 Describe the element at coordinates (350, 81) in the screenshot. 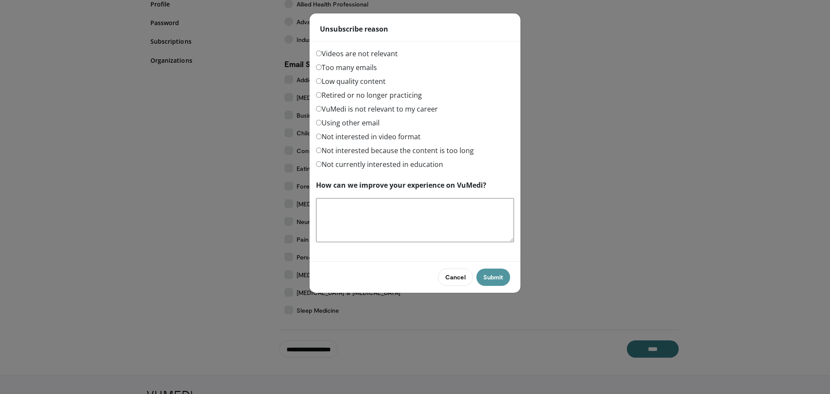

I see `label: Low quality content` at that location.